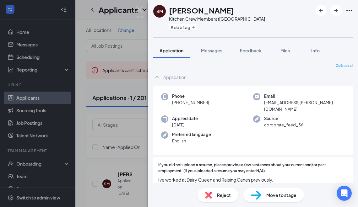 The height and width of the screenshot is (207, 358). I want to click on svg: ChevronUp, so click(157, 77).